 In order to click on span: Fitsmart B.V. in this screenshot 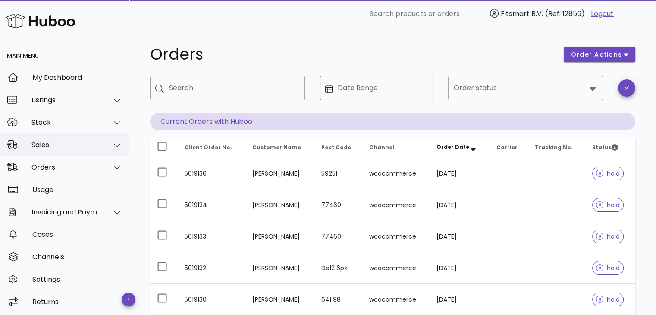, I will do `click(522, 13)`.